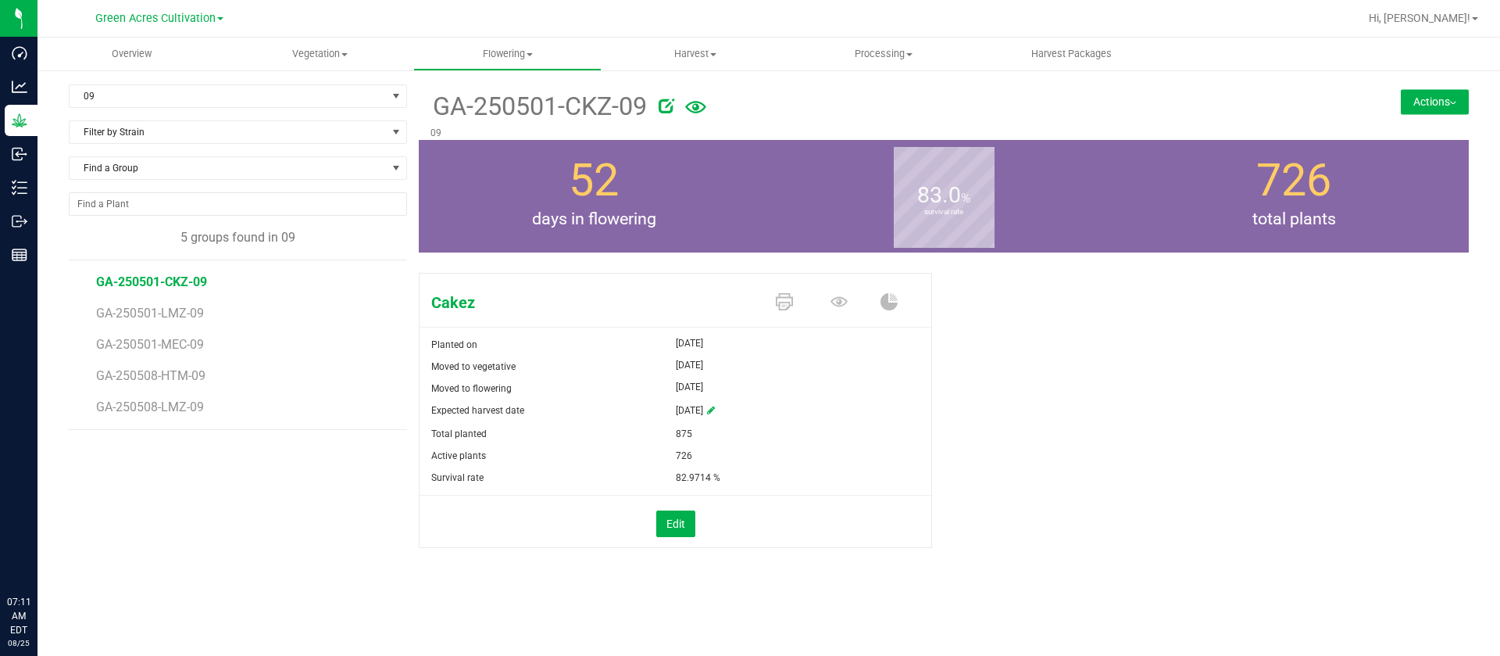  Describe the element at coordinates (1071, 54) in the screenshot. I see `span: Harvest Packages` at that location.